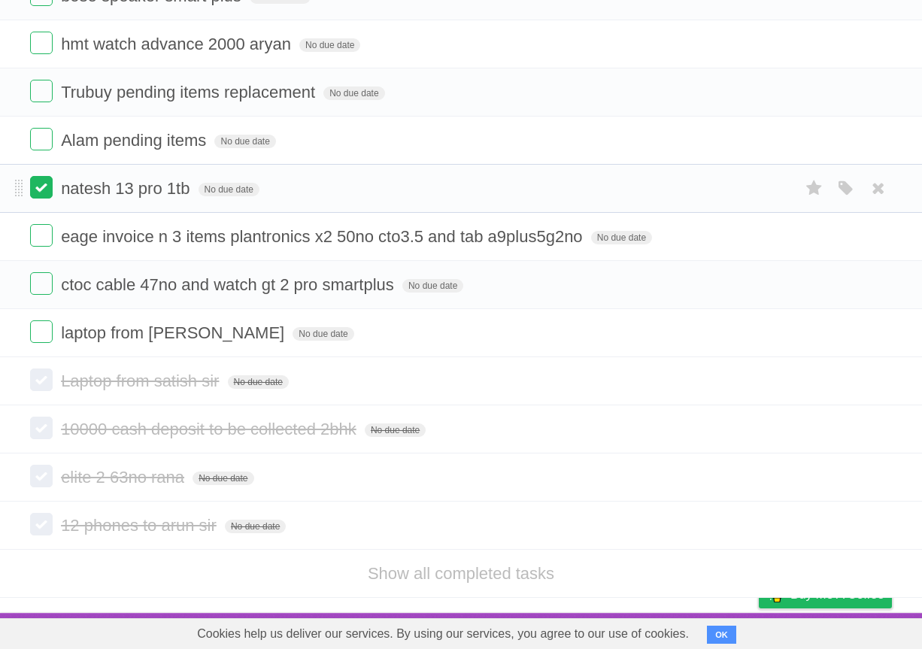  What do you see at coordinates (141, 381) in the screenshot?
I see `span: Laptop from satish sir` at bounding box center [141, 381].